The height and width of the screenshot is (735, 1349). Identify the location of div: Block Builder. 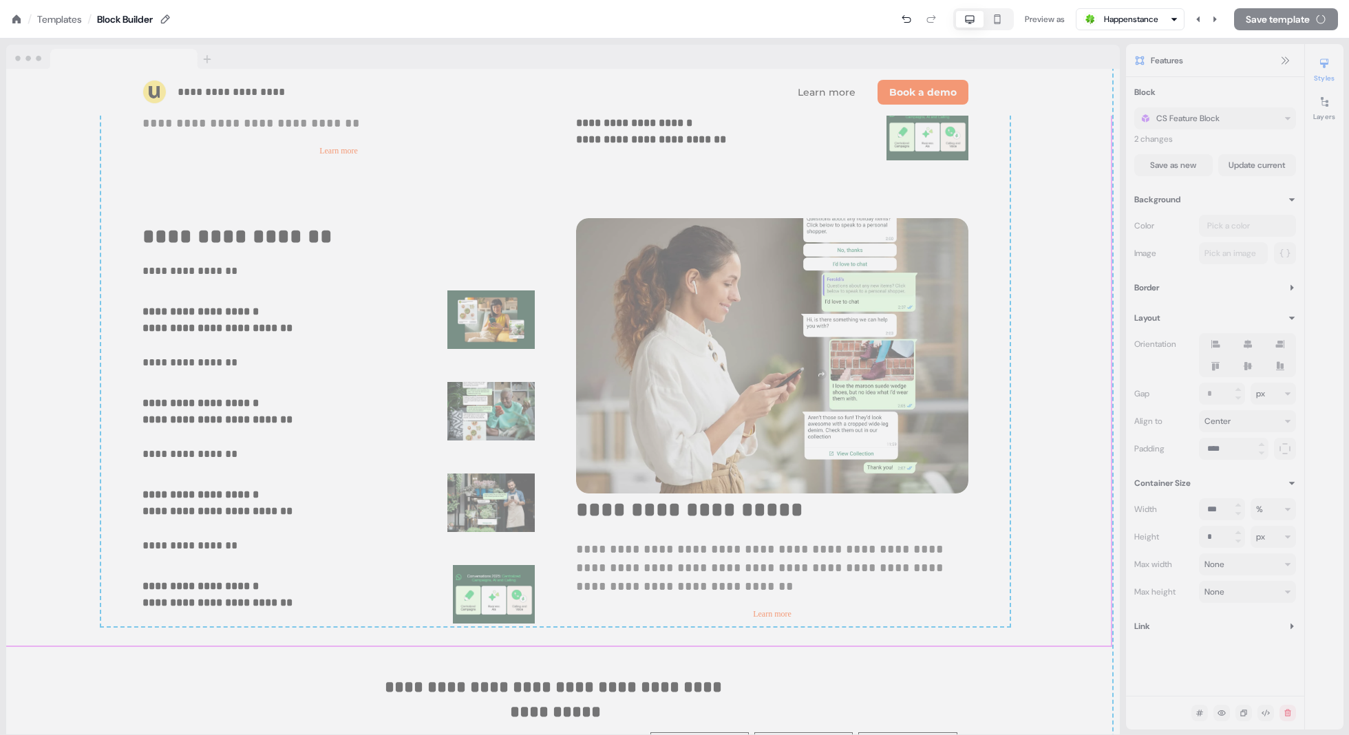
(125, 19).